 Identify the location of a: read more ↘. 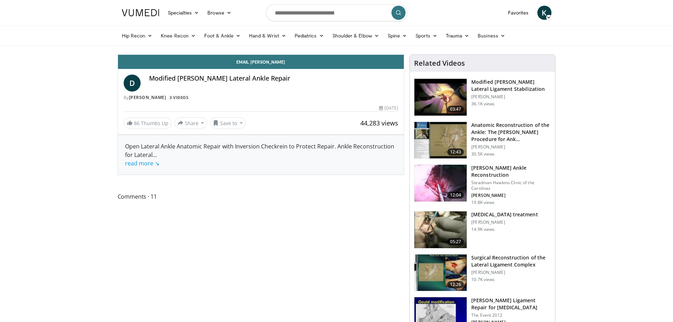
(142, 163).